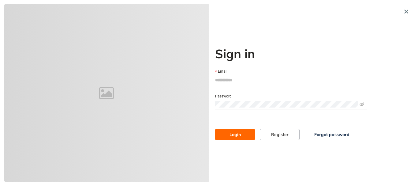 The height and width of the screenshot is (186, 418). I want to click on button: Login, so click(235, 134).